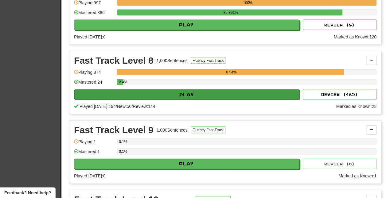 This screenshot has height=198, width=386. I want to click on span: New: 50, so click(124, 106).